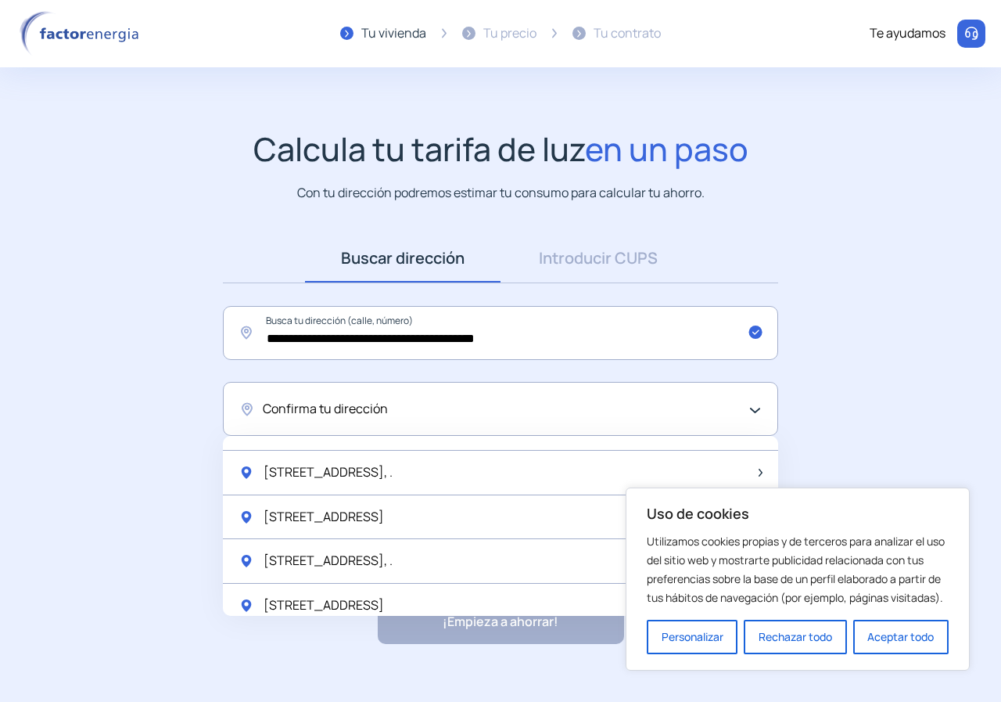 The image size is (1001, 702). What do you see at coordinates (501, 149) in the screenshot?
I see `h1: Calcula tu tarifa de luz` at bounding box center [501, 149].